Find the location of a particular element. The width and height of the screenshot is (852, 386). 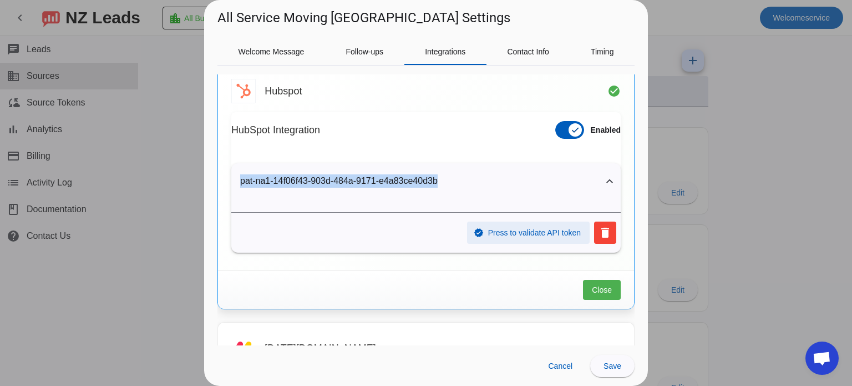

span: Follow-ups is located at coordinates (365, 52).